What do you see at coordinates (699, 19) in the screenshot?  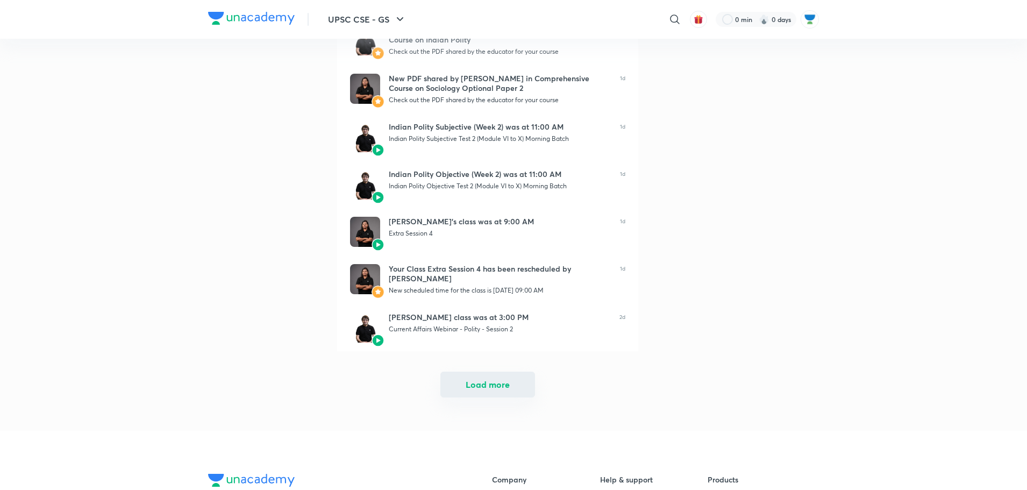 I see `button: avatar` at bounding box center [699, 19].